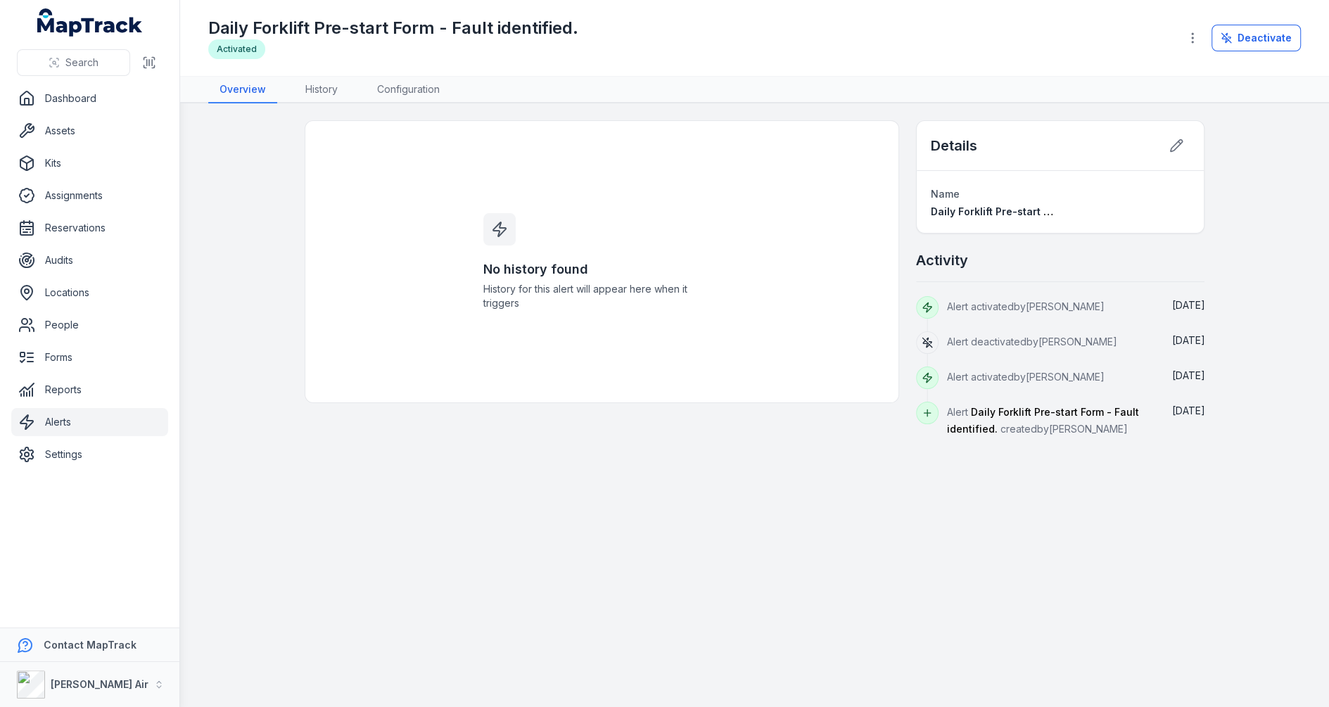  I want to click on a: Assets, so click(89, 131).